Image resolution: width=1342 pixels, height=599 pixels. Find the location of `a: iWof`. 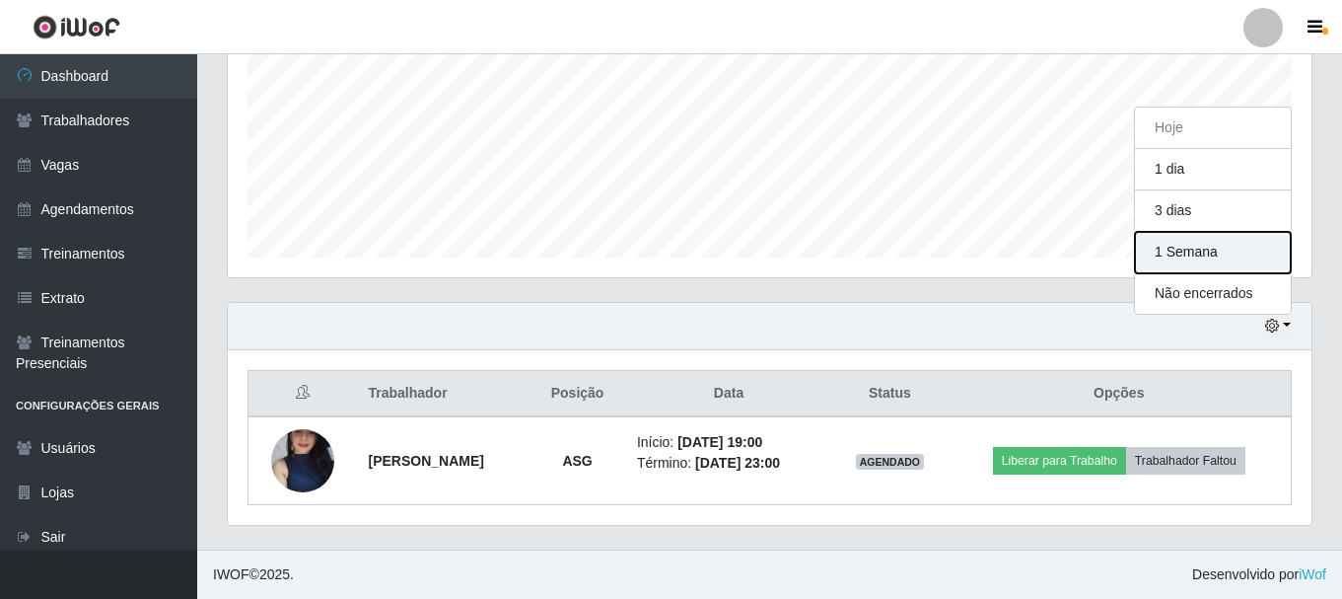

a: iWof is located at coordinates (1313, 574).